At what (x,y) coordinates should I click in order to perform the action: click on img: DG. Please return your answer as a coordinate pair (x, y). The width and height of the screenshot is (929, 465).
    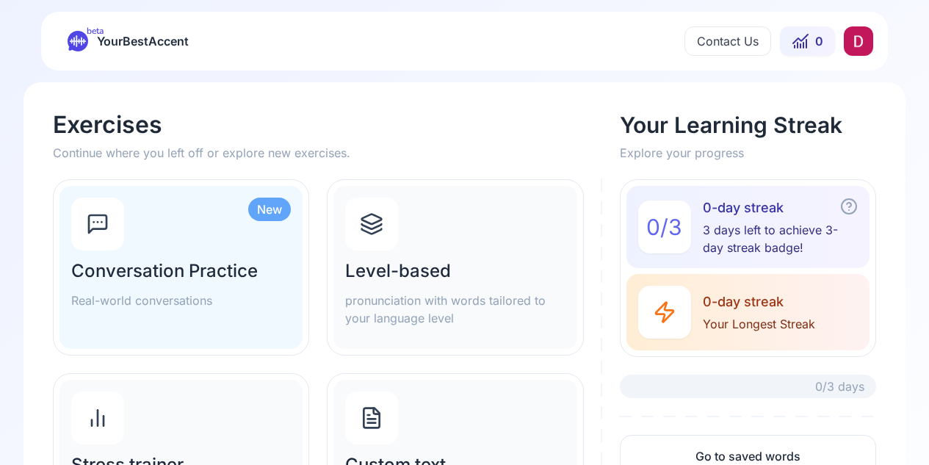
    Looking at the image, I should click on (858, 41).